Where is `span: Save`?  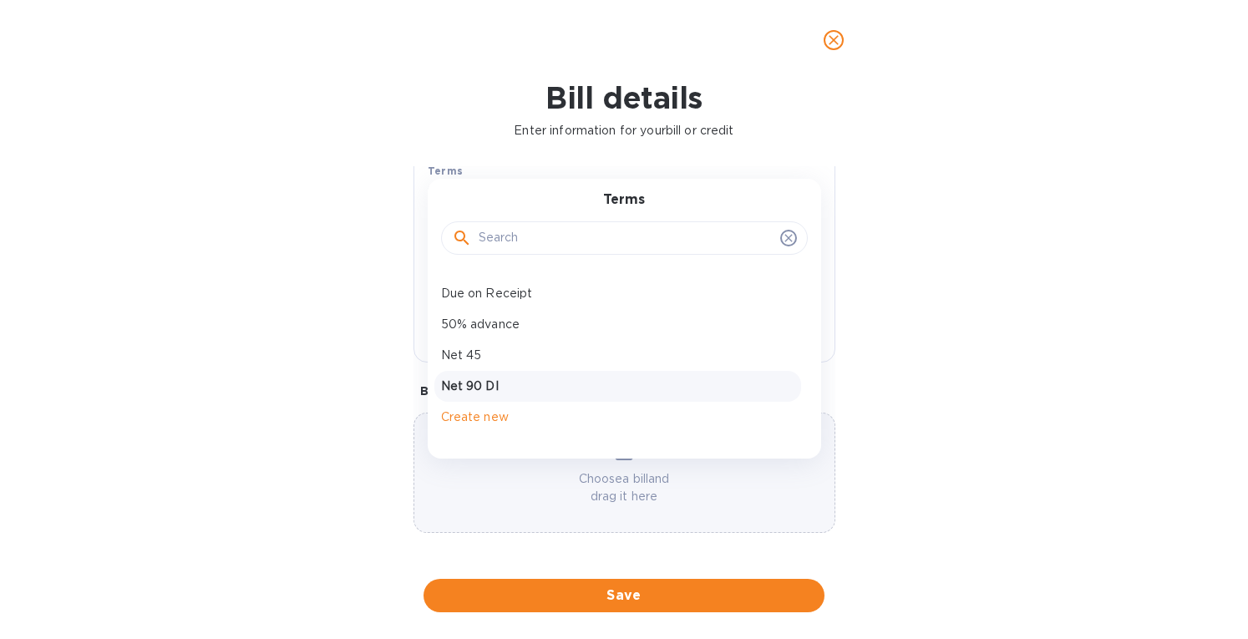 span: Save is located at coordinates (624, 595).